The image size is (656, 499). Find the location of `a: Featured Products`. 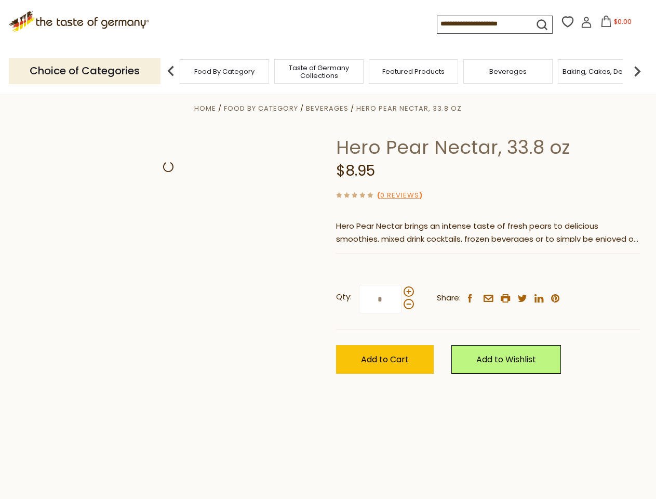

a: Featured Products is located at coordinates (413, 71).